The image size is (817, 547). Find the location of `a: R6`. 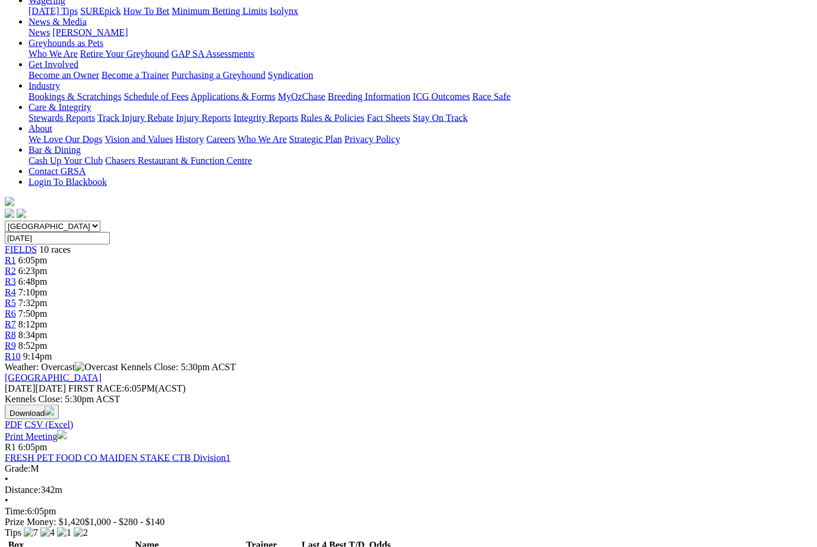

a: R6 is located at coordinates (10, 314).